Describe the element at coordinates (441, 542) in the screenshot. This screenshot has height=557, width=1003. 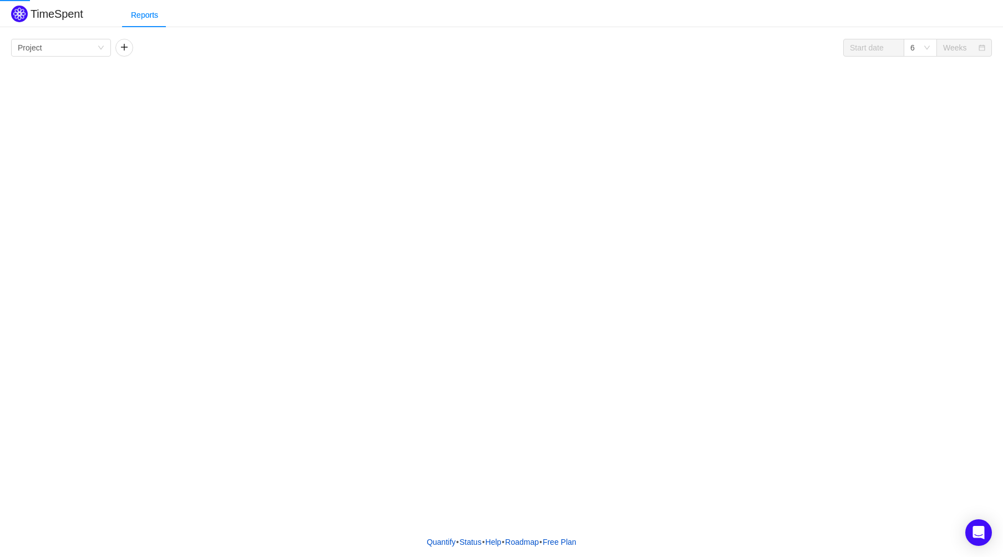
I see `a: Quantify` at that location.